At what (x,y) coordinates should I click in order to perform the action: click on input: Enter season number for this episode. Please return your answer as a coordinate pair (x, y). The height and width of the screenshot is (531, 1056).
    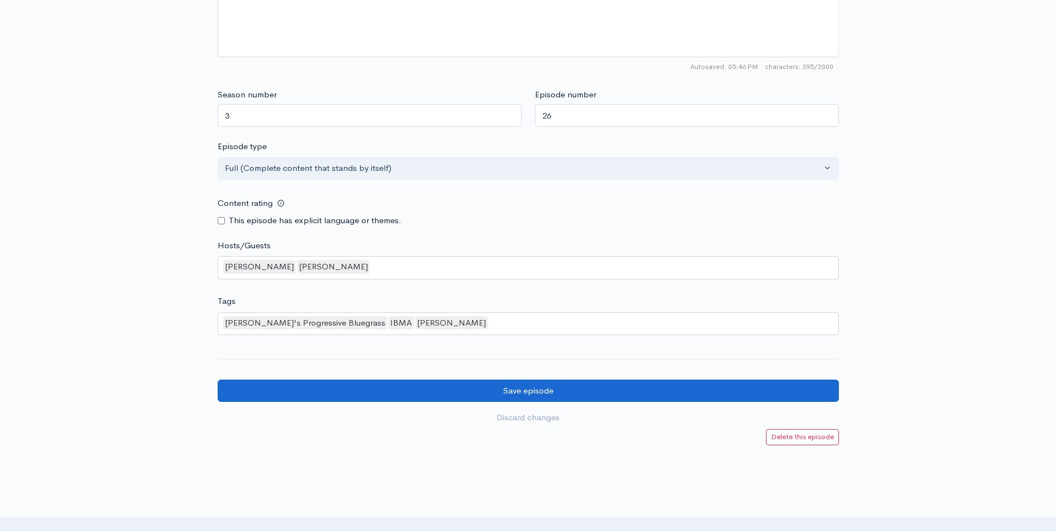
    Looking at the image, I should click on (370, 115).